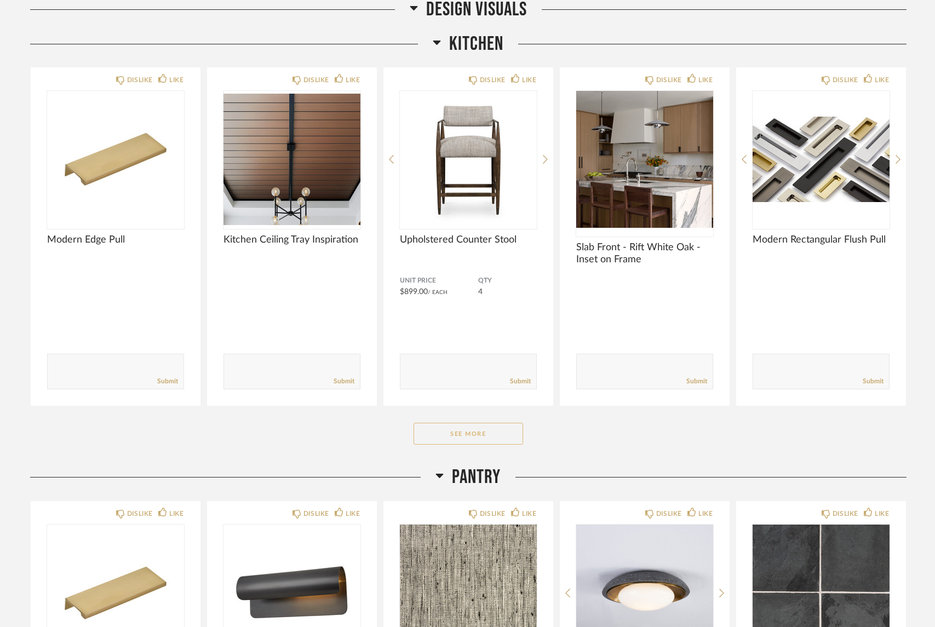  What do you see at coordinates (413, 292) in the screenshot?
I see `span: $899.00` at bounding box center [413, 292].